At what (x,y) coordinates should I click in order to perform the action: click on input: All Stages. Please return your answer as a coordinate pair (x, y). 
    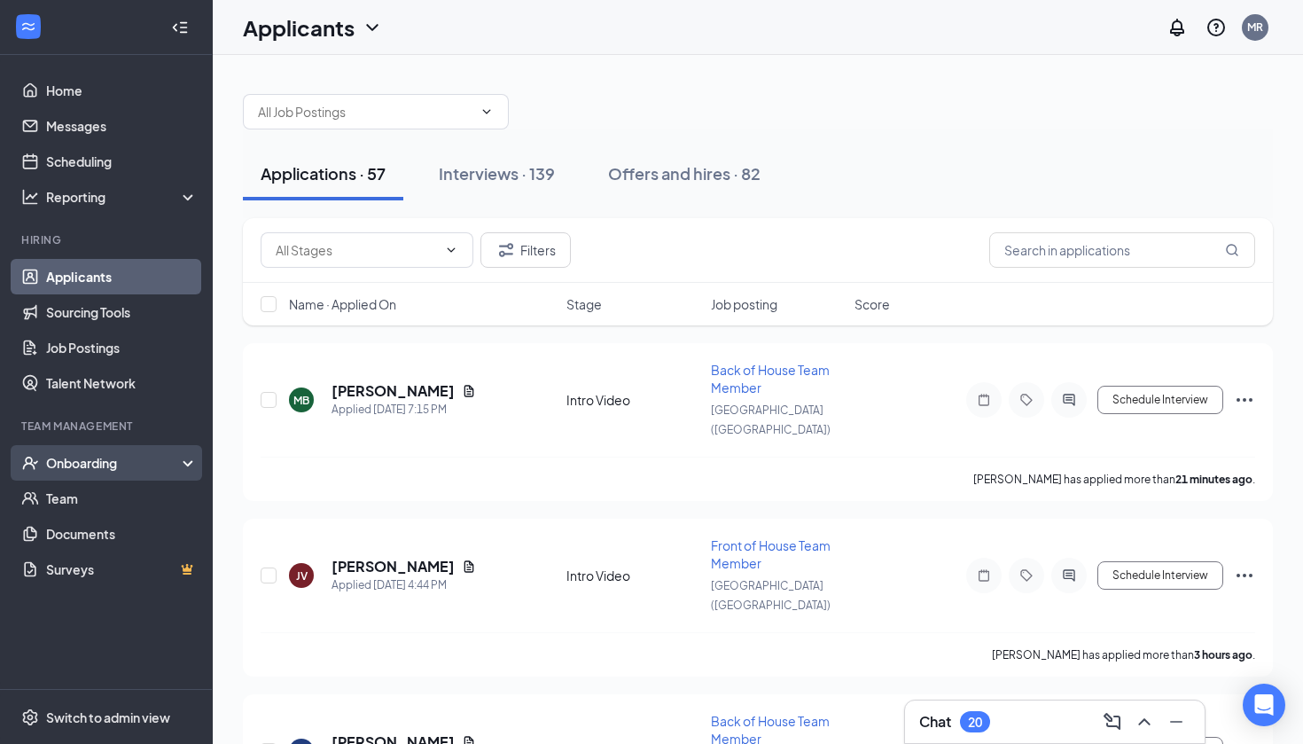
    Looking at the image, I should click on (356, 250).